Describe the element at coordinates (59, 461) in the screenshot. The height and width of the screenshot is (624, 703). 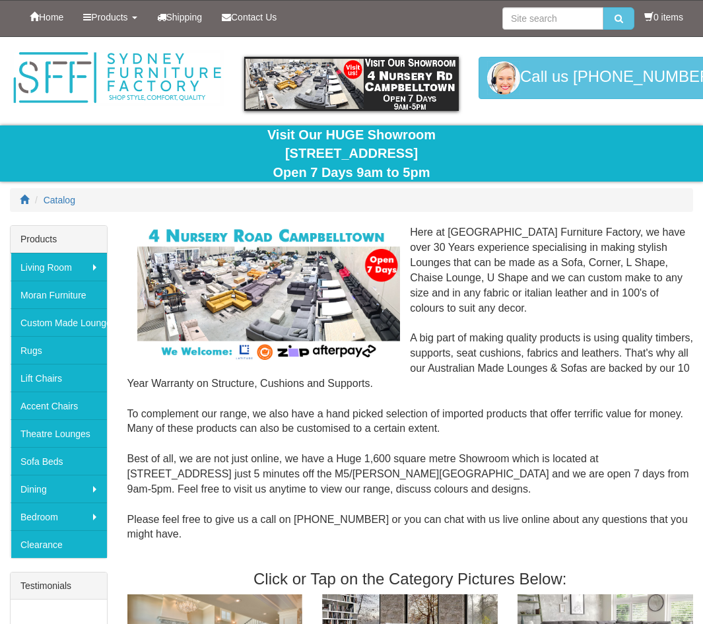
I see `a: Sofa Beds` at that location.